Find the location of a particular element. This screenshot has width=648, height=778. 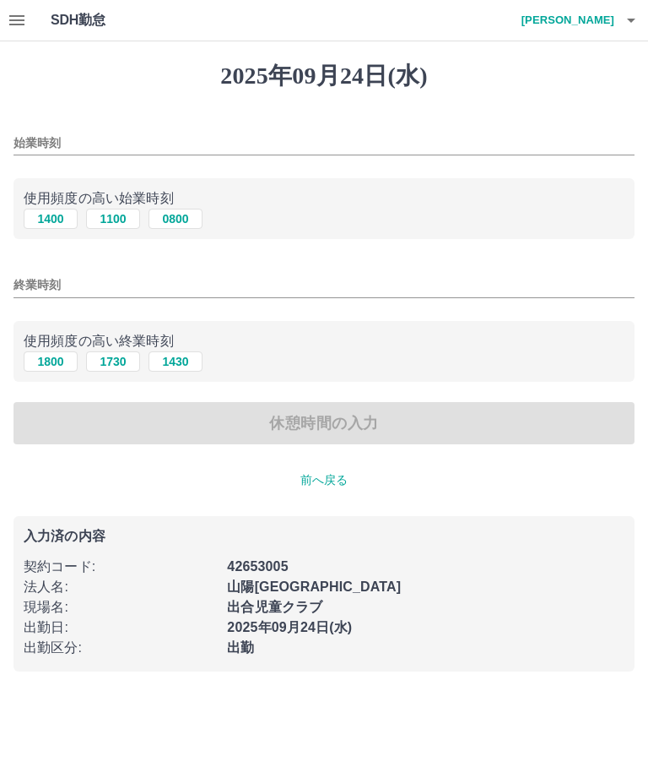

p: 法人名 : is located at coordinates (120, 587).